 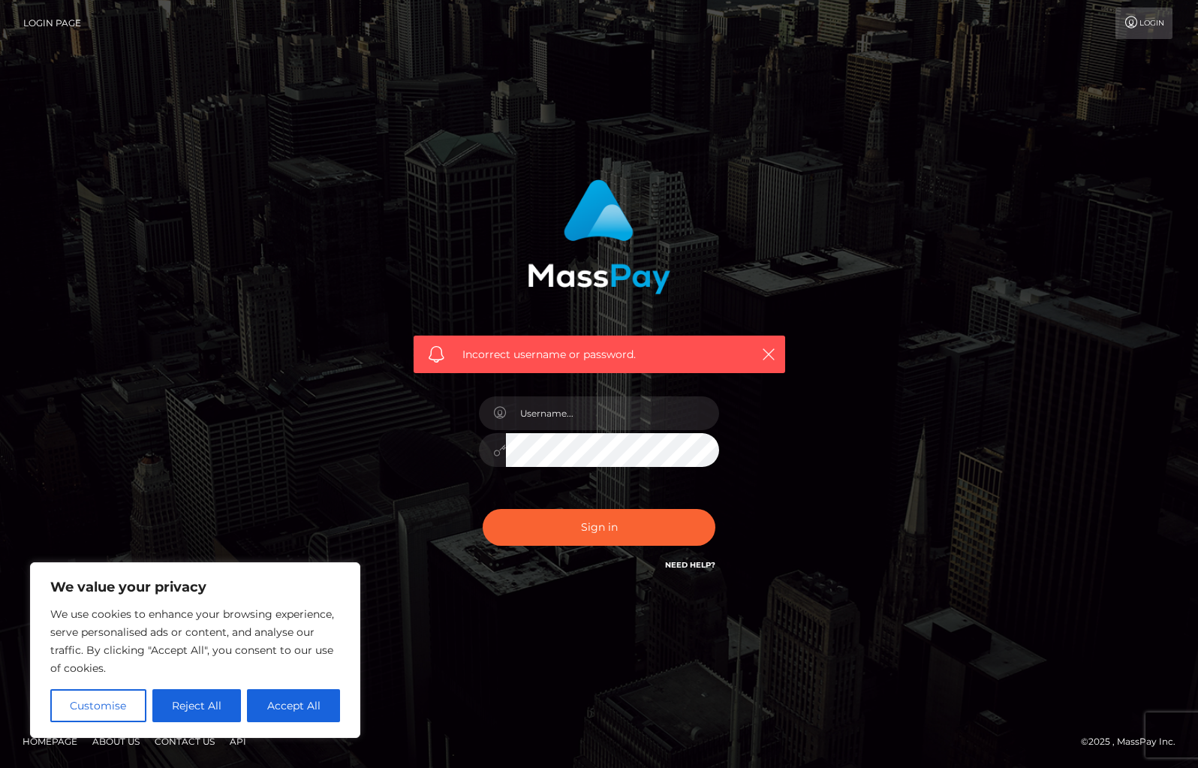 I want to click on a: Contact Us, so click(x=185, y=741).